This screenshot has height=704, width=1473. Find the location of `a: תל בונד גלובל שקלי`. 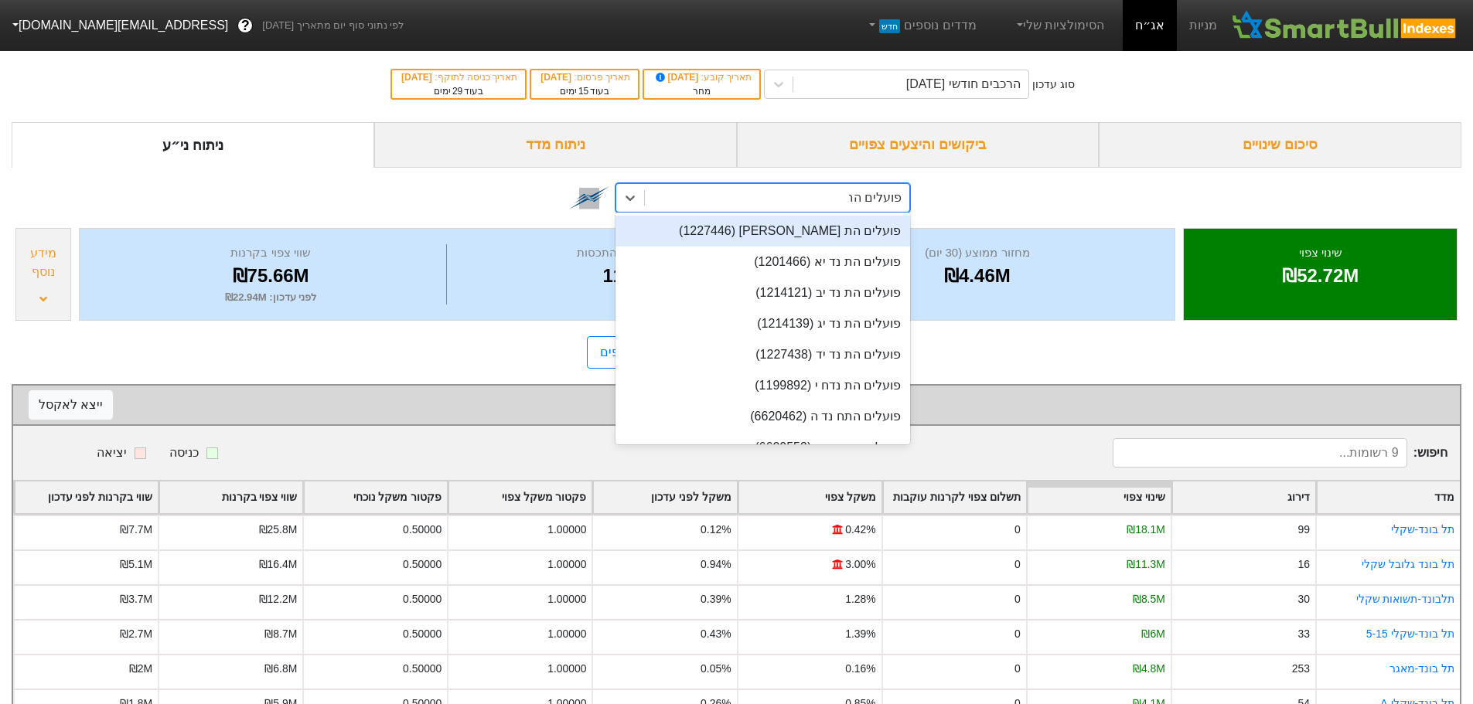

a: תל בונד גלובל שקלי is located at coordinates (1408, 564).